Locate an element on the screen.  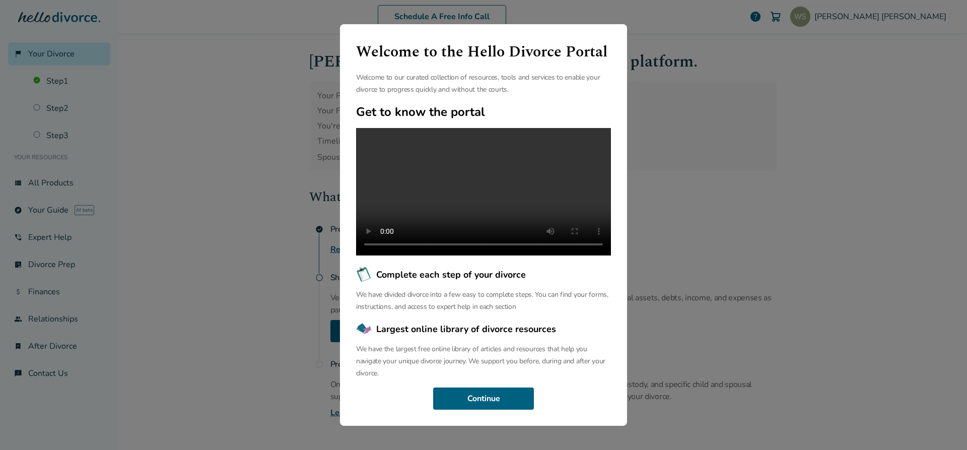
p: Welcome to our curated collection of resources, tools and services to enable your divorce to prog... is located at coordinates (484, 84).